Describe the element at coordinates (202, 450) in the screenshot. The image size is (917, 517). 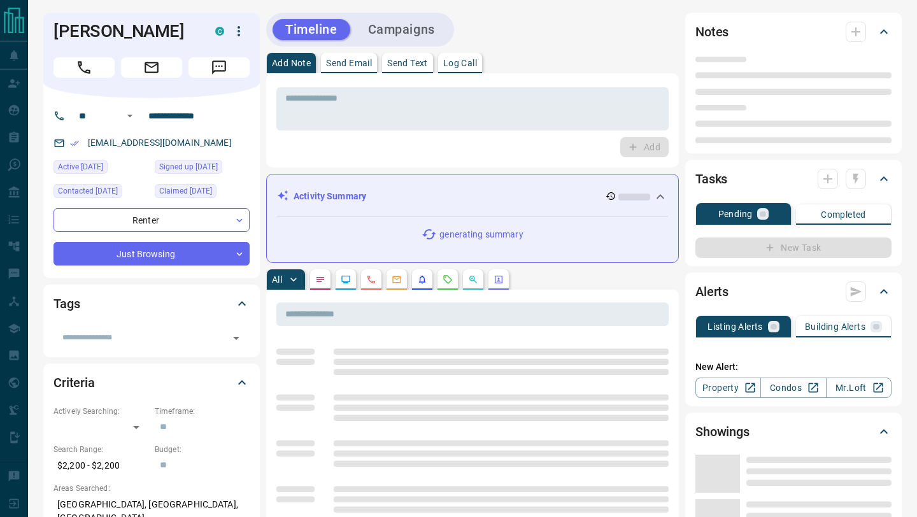
I see `p: Budget:` at that location.